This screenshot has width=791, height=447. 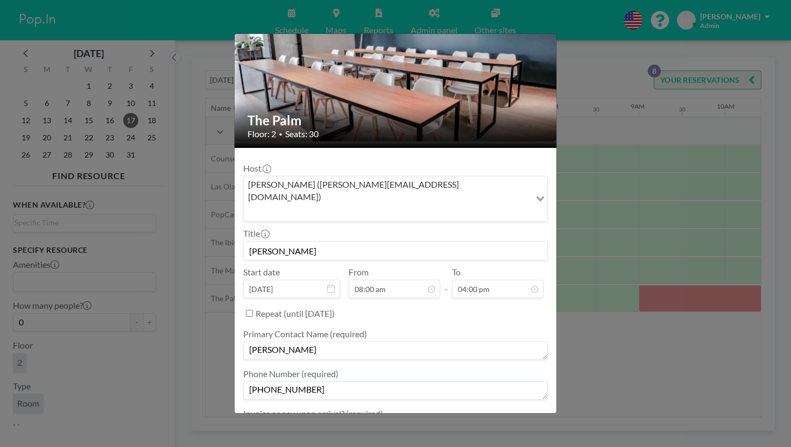 What do you see at coordinates (290, 374) in the screenshot?
I see `label: Phone Number (required)` at bounding box center [290, 374].